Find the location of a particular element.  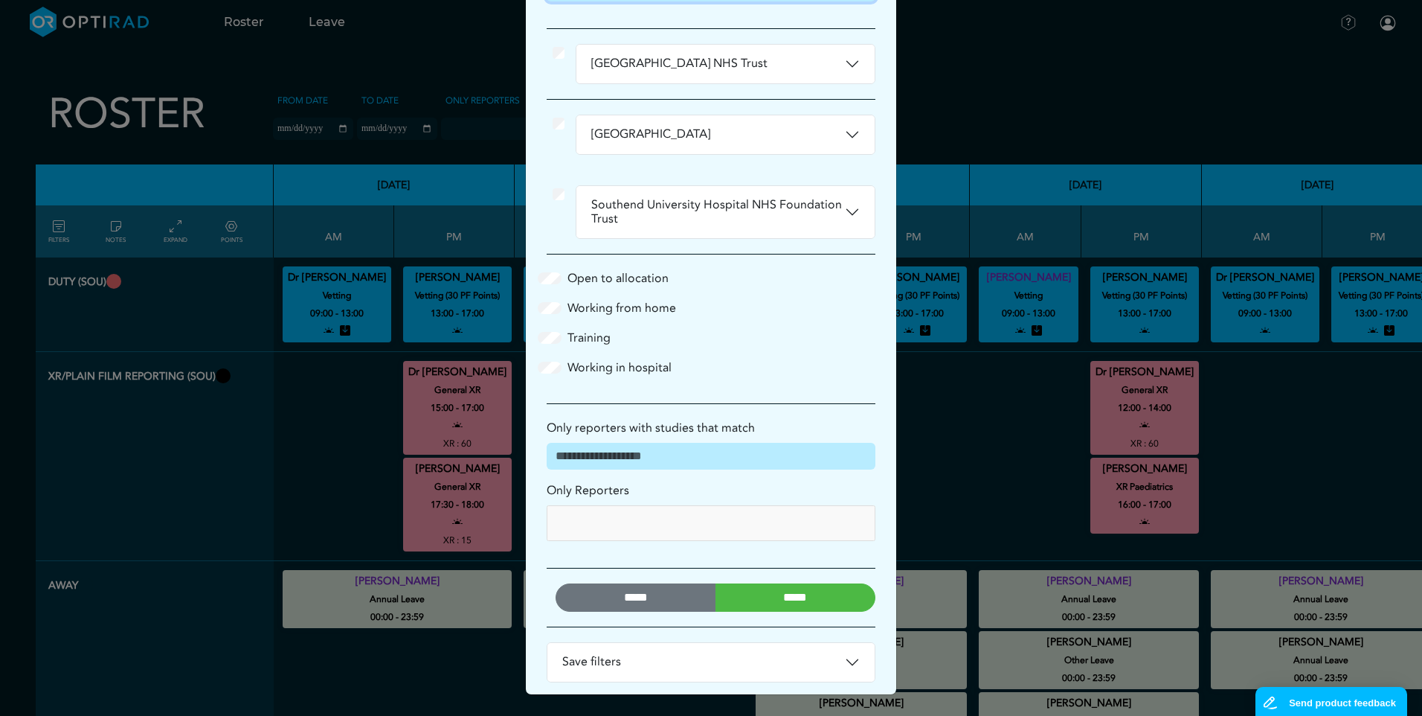

label: Working from home is located at coordinates (622, 308).